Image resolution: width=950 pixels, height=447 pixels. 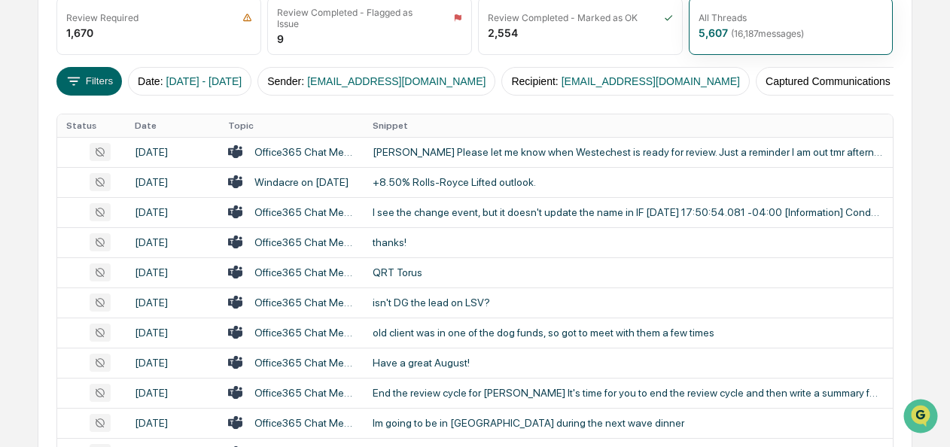 What do you see at coordinates (144, 260) in the screenshot?
I see `a: Powered byPylon` at bounding box center [144, 260].